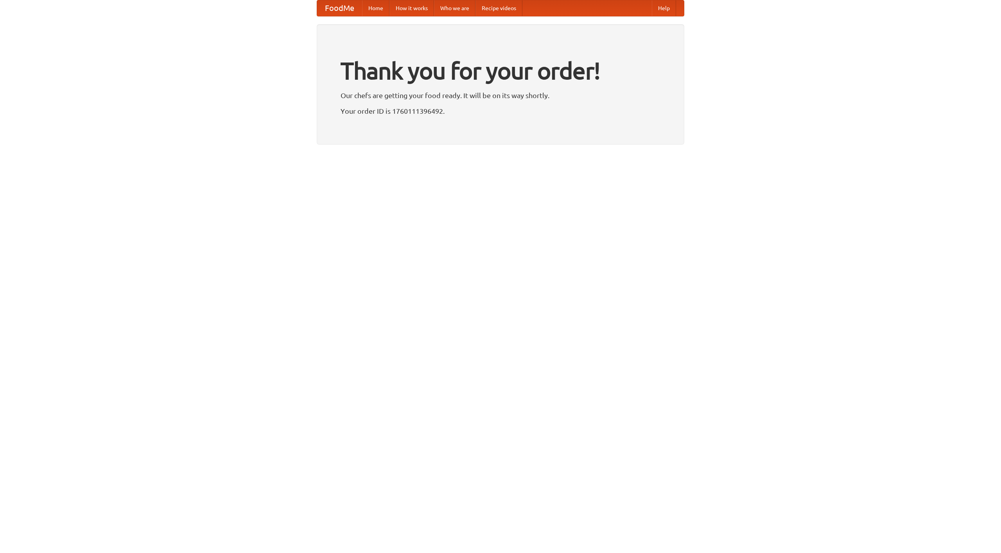 The width and height of the screenshot is (1001, 553). What do you see at coordinates (455, 8) in the screenshot?
I see `a: Who we are` at bounding box center [455, 8].